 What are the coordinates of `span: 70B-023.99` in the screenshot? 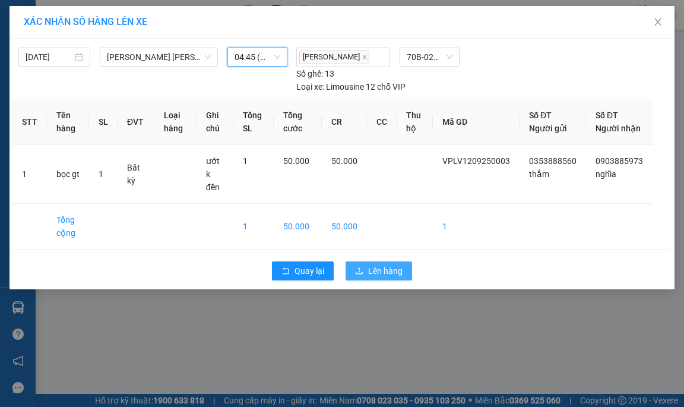 It's located at (429, 57).